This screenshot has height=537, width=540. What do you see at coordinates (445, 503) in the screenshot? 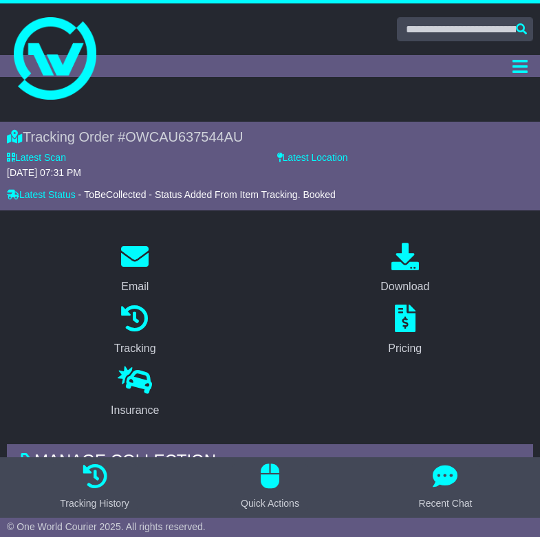
I see `div: Recent Chat` at bounding box center [445, 503].